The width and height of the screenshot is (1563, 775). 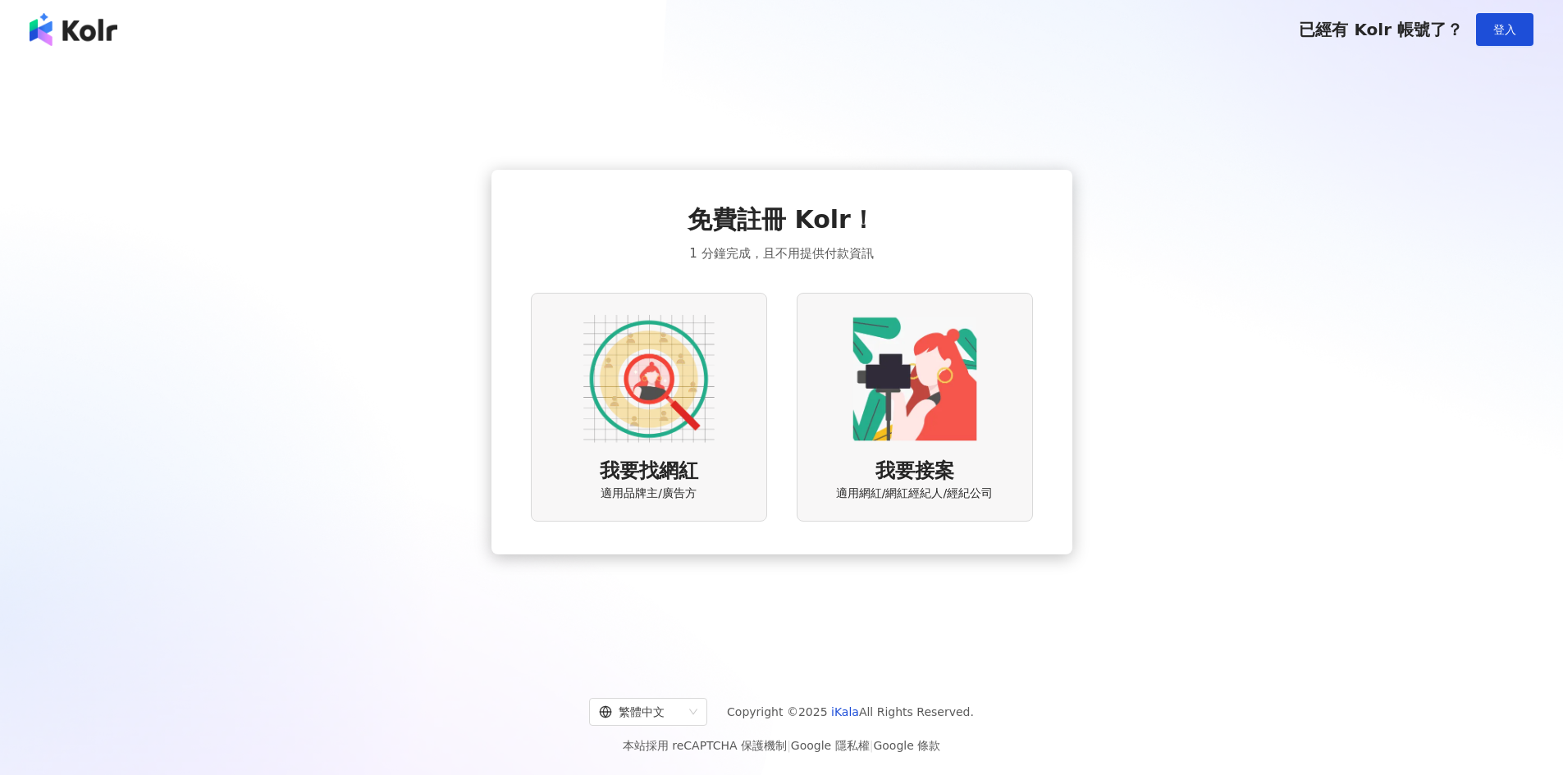 What do you see at coordinates (915, 472) in the screenshot?
I see `span: 我要接案` at bounding box center [915, 472].